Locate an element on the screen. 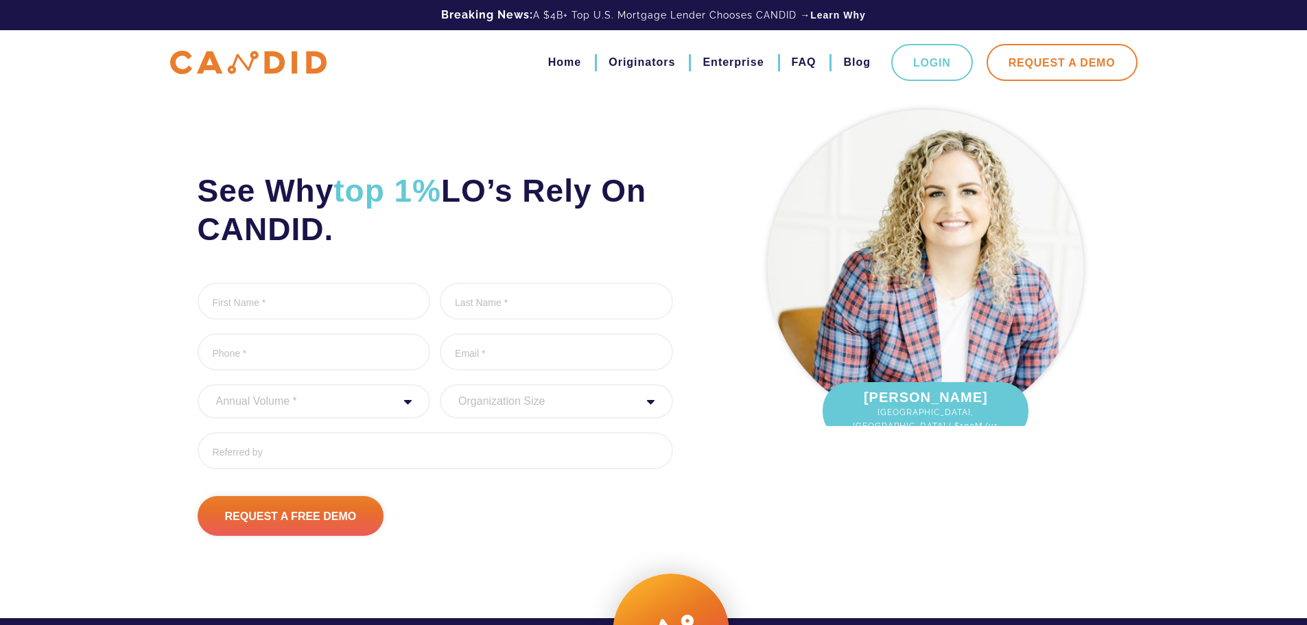 The width and height of the screenshot is (1307, 625). a: Request A Demo is located at coordinates (1062, 62).